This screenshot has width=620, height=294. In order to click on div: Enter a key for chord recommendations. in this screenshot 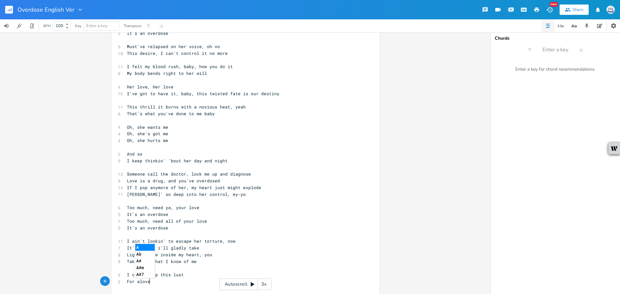, I will do `click(556, 69)`.